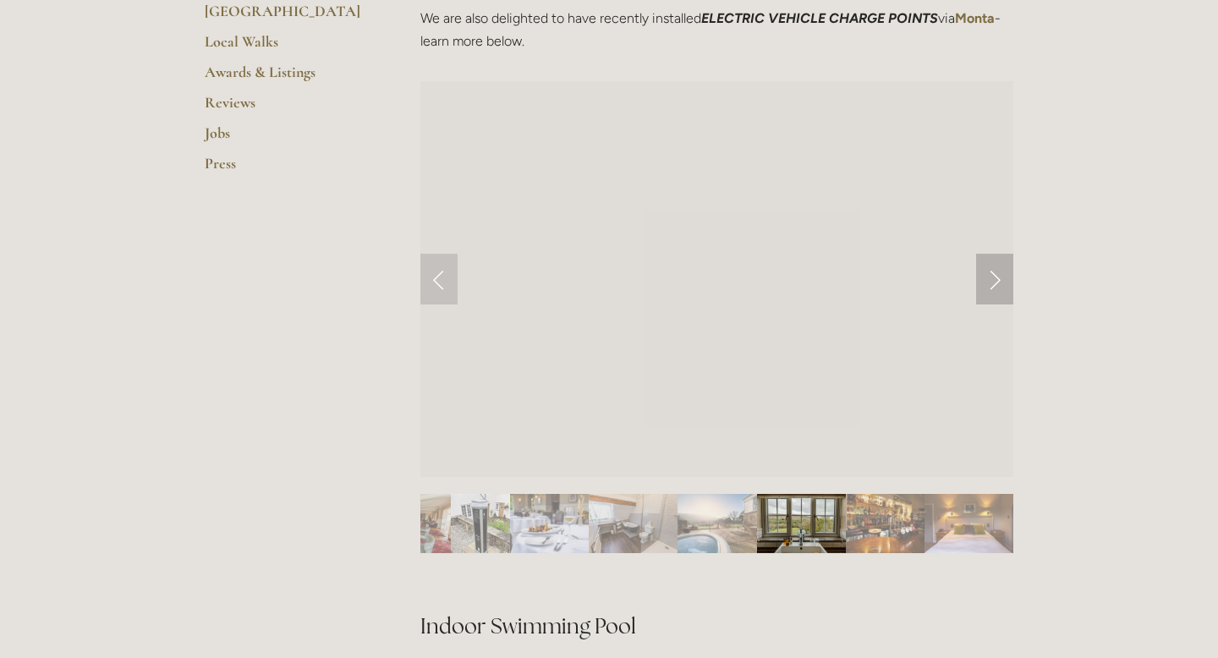 The width and height of the screenshot is (1218, 658). What do you see at coordinates (285, 78) in the screenshot?
I see `a: Awards & Listings` at bounding box center [285, 78].